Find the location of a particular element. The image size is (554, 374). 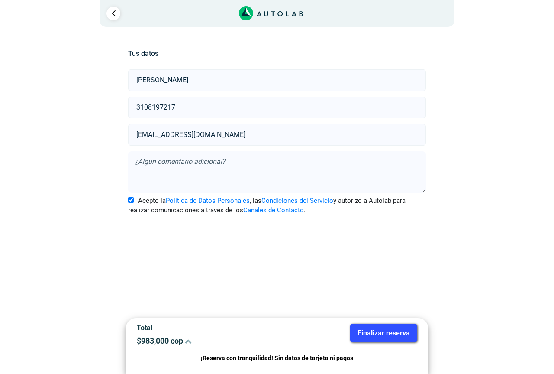

a: Ir al paso anterior is located at coordinates (113, 13).